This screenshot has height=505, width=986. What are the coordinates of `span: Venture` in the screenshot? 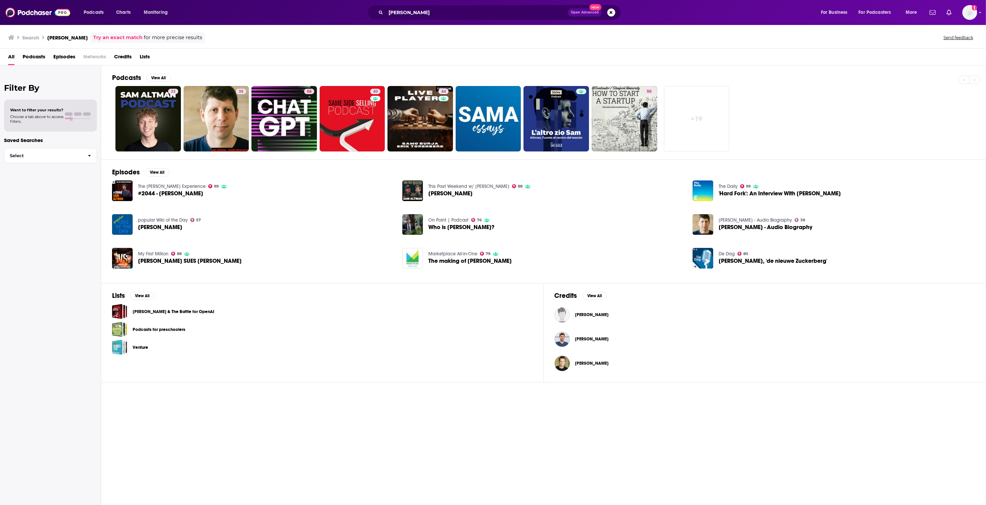 It's located at (120, 347).